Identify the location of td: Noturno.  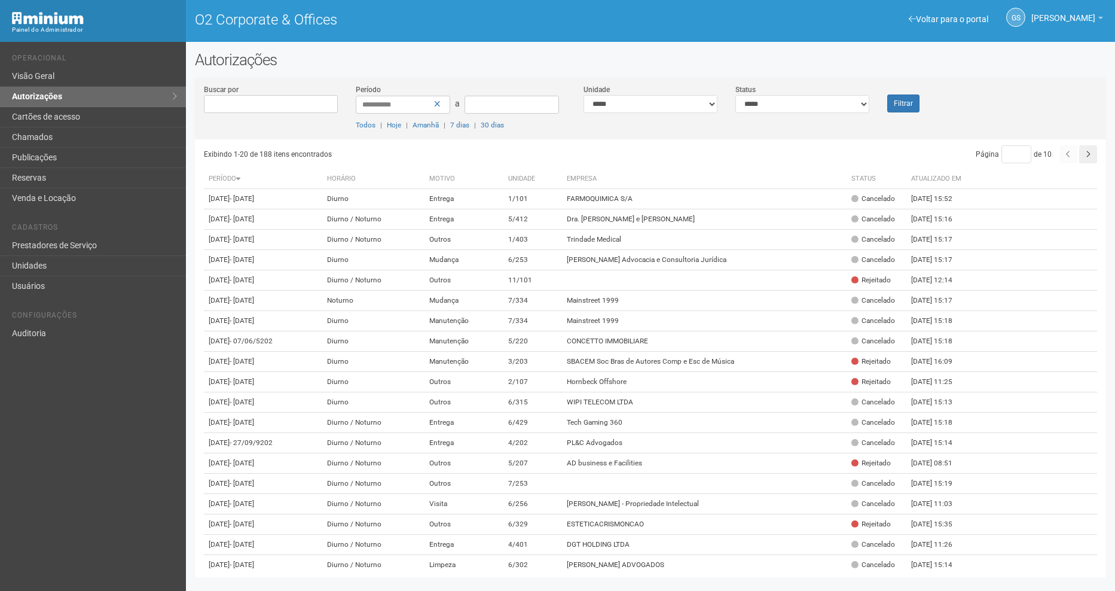
(374, 301).